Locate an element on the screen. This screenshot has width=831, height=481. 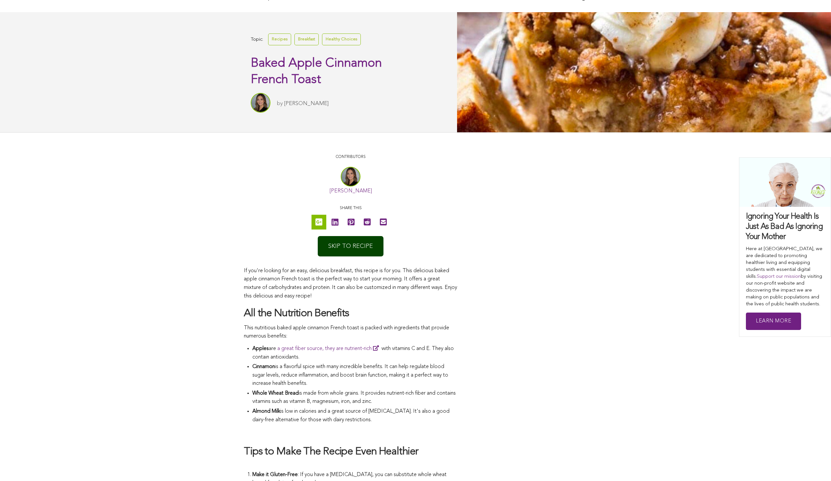
p: This nutritious baked apple cinnamon French toast is packed with ingredients that provide numerou... is located at coordinates (351, 332).